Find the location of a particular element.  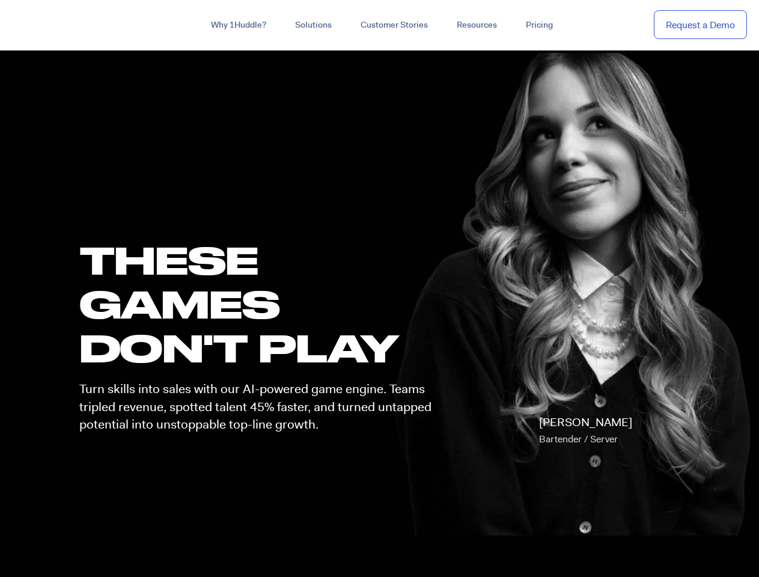

a: Customer Stories is located at coordinates (394, 25).